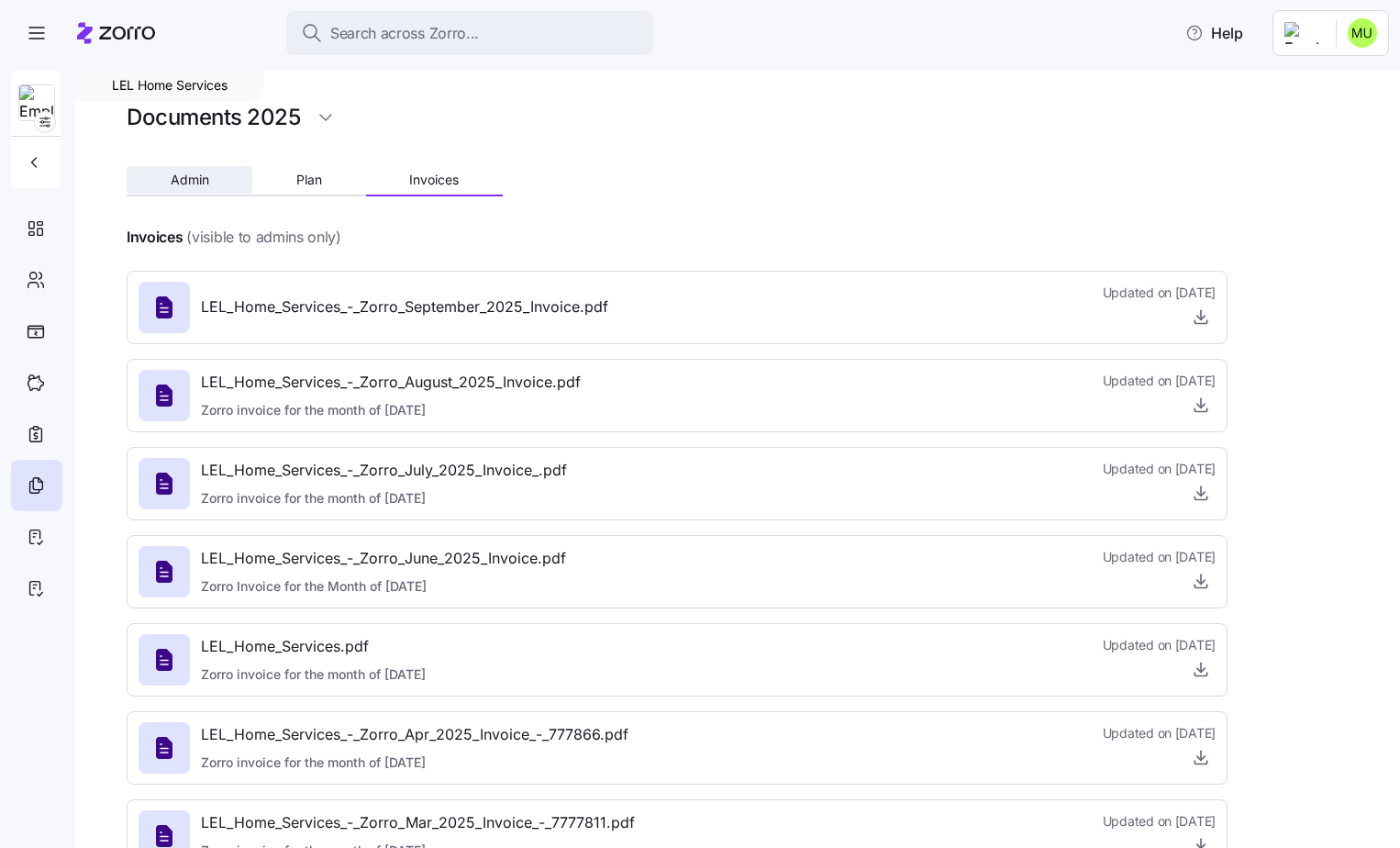  I want to click on span: (visible to admins only), so click(264, 237).